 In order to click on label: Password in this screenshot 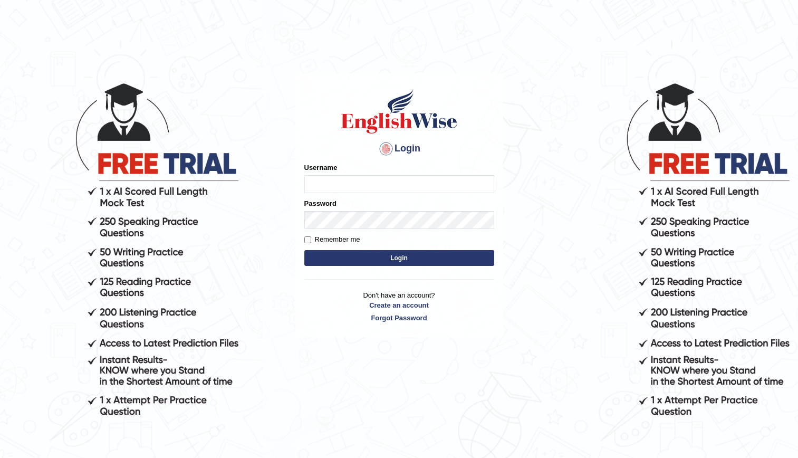, I will do `click(320, 203)`.